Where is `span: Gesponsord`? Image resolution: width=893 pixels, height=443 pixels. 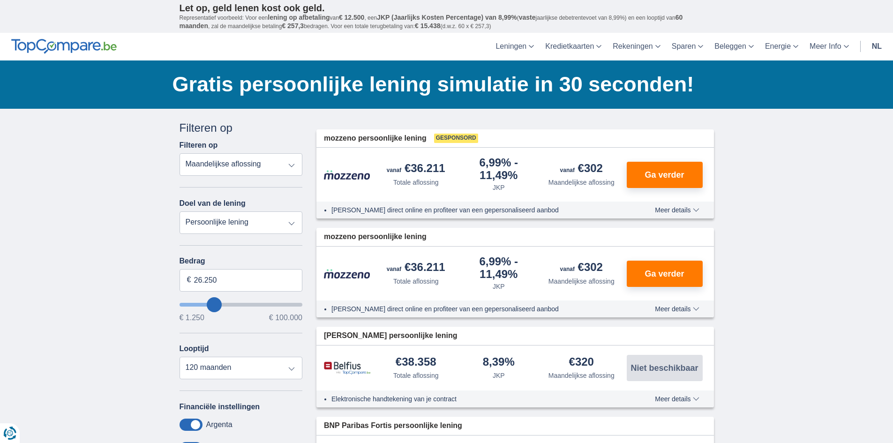 span: Gesponsord is located at coordinates (456, 138).